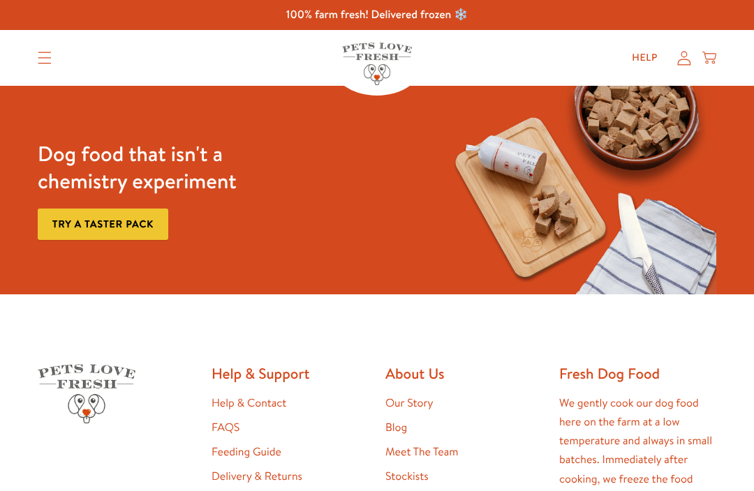  I want to click on a: FAQS, so click(225, 428).